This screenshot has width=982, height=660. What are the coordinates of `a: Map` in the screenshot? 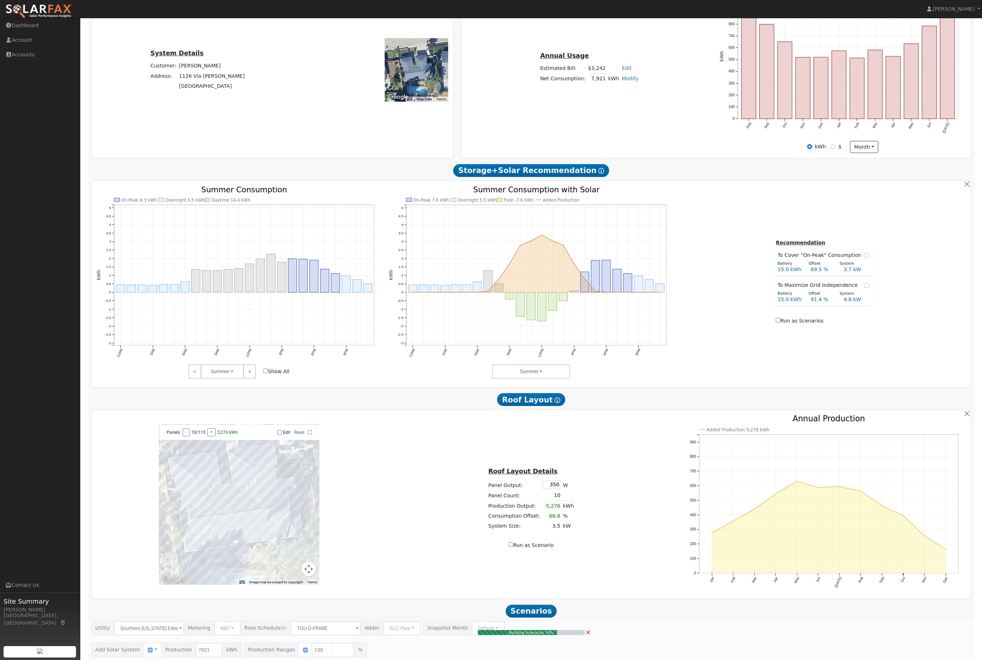 It's located at (63, 623).